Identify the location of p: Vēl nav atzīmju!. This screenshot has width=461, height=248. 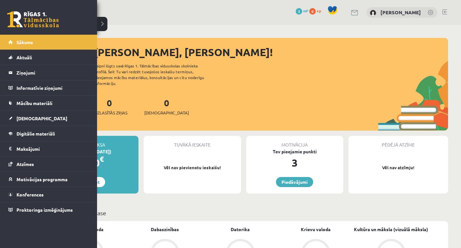
(399, 167).